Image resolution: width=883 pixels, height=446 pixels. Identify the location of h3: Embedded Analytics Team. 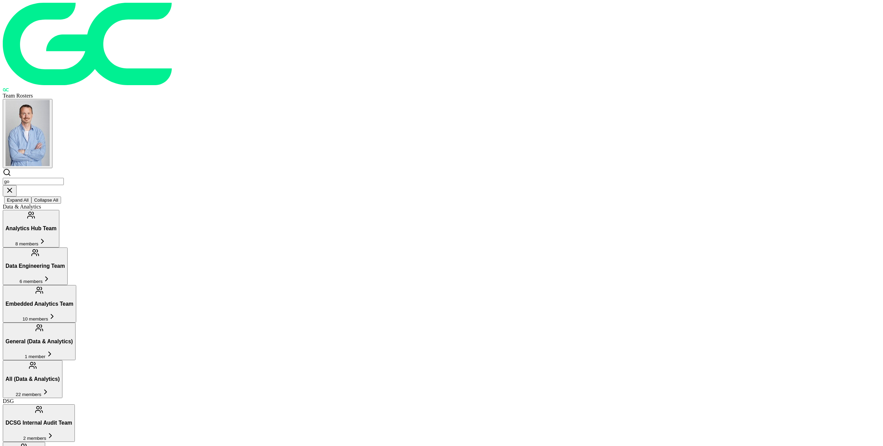
(39, 304).